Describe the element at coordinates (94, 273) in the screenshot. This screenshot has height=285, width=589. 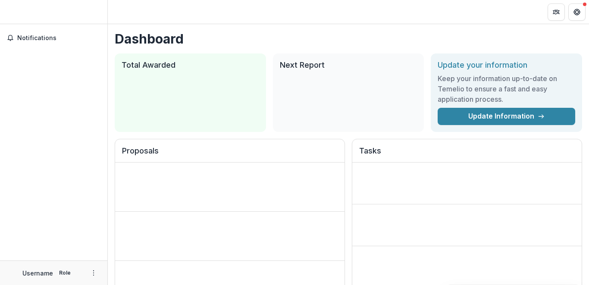
I see `button: More` at that location.